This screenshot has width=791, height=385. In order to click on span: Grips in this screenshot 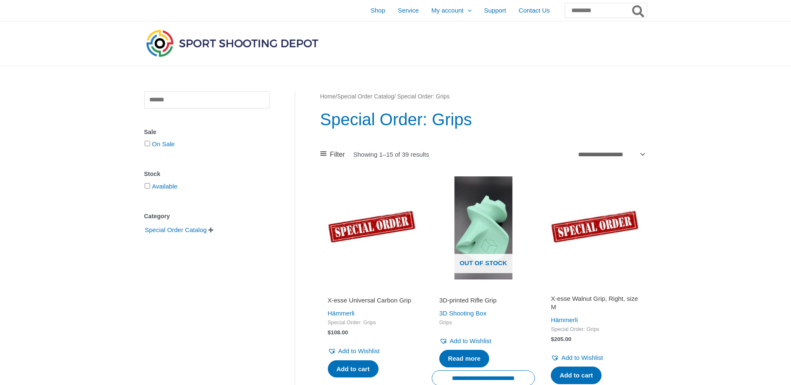, I will do `click(483, 323)`.